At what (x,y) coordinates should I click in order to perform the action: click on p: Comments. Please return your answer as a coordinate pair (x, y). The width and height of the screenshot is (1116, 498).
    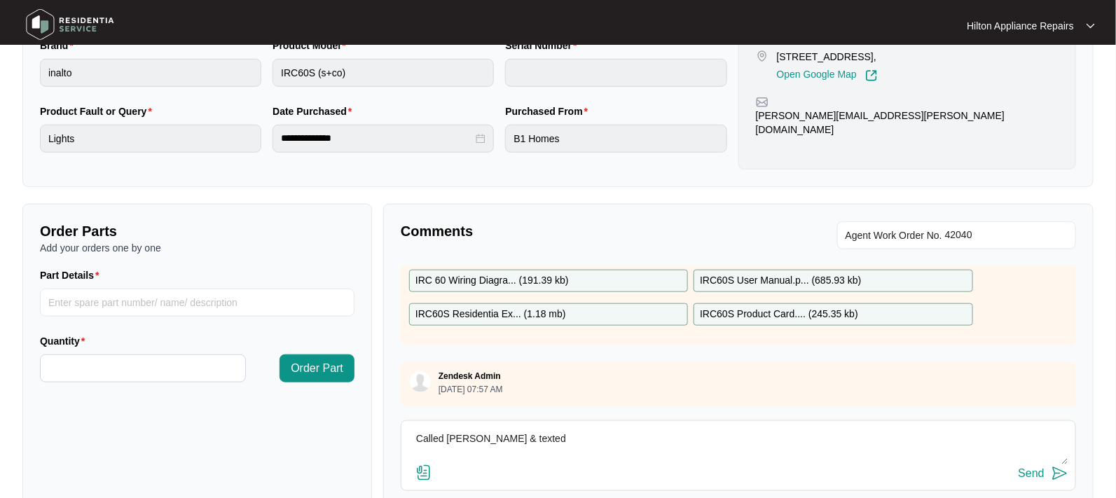
    Looking at the image, I should click on (565, 231).